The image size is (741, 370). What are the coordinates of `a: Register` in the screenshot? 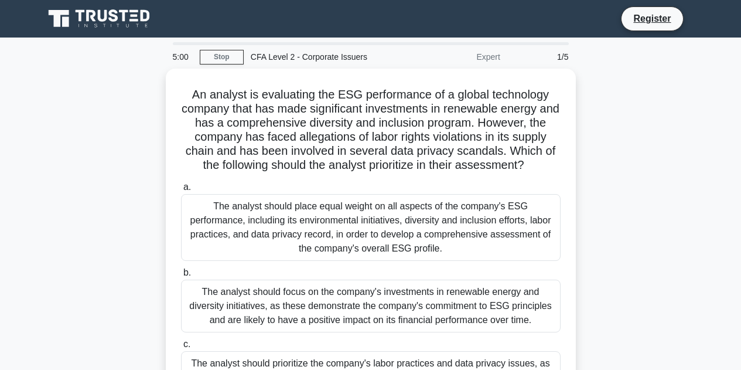 It's located at (652, 18).